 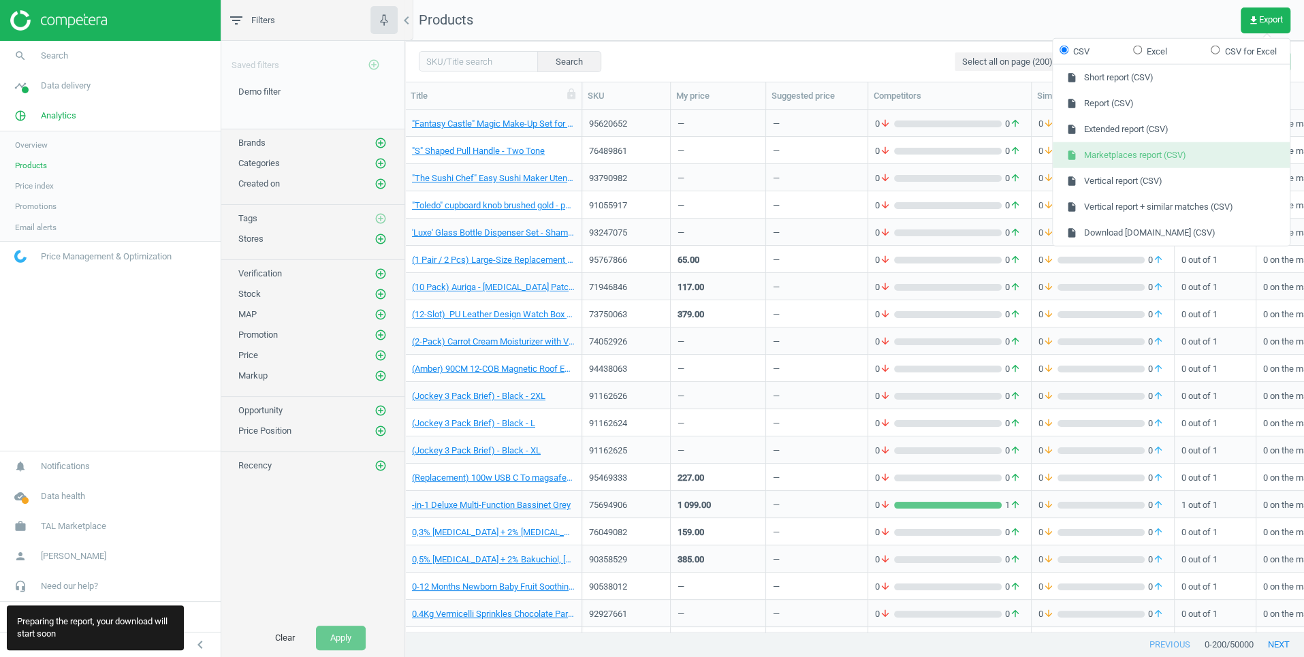 What do you see at coordinates (20, 586) in the screenshot?
I see `i: headset_mic` at bounding box center [20, 586].